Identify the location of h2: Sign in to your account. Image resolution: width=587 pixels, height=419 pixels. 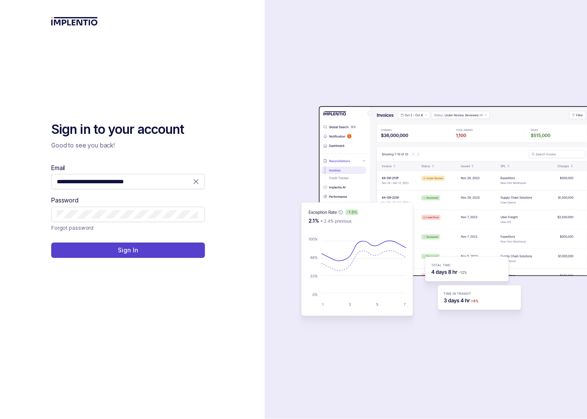
(128, 130).